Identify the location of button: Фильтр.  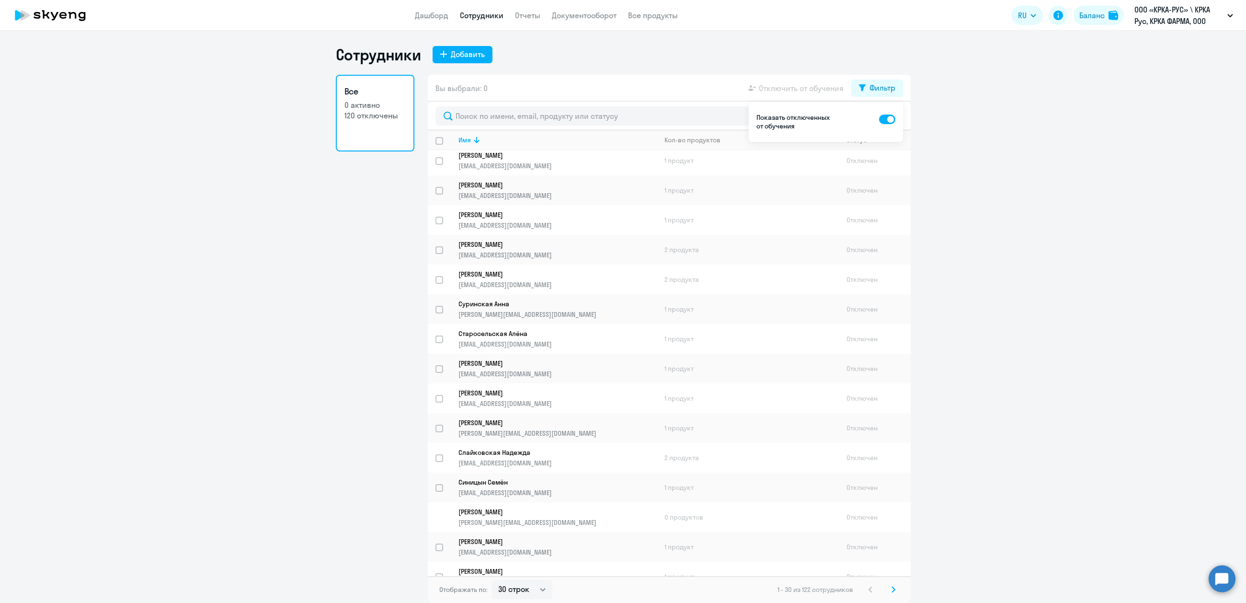
(877, 88).